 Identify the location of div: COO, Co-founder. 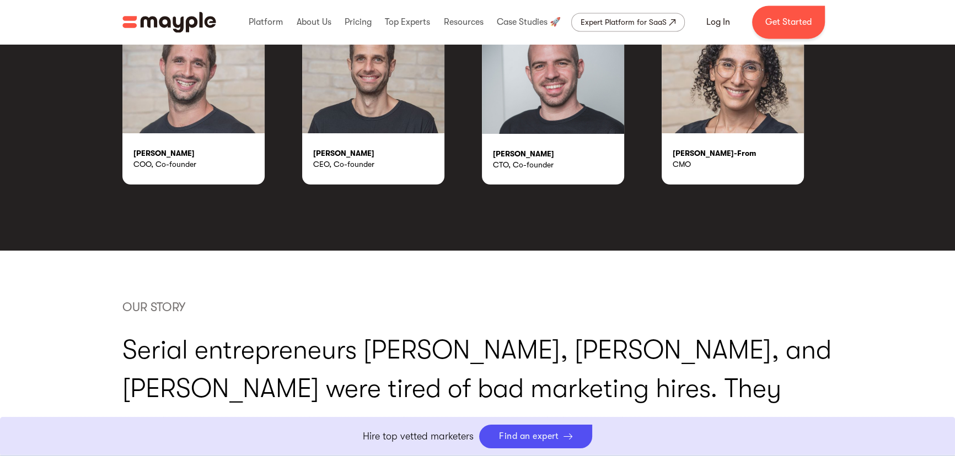
(199, 164).